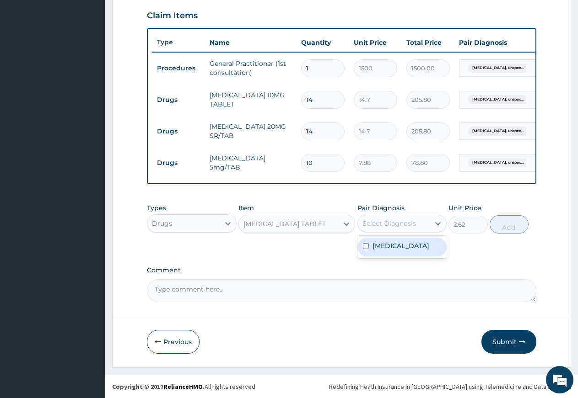 This screenshot has height=398, width=578. I want to click on div: Drugs, so click(162, 224).